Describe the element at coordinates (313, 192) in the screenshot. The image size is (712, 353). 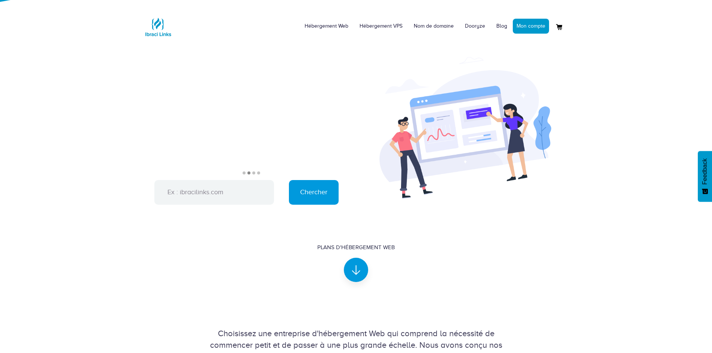
I see `input: Chercher` at that location.